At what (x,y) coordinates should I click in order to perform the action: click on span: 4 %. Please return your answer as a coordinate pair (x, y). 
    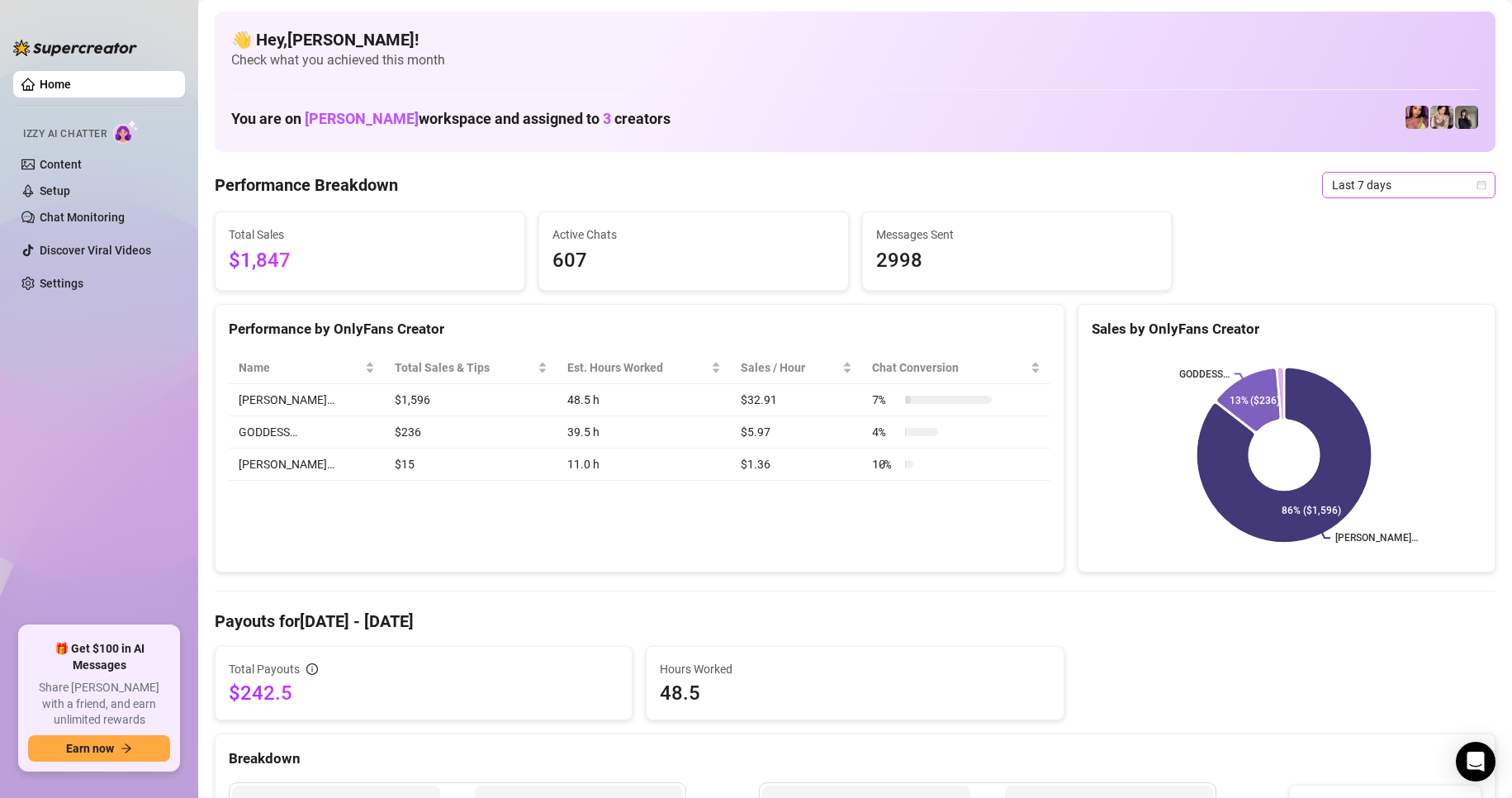
    Looking at the image, I should click on (885, 432).